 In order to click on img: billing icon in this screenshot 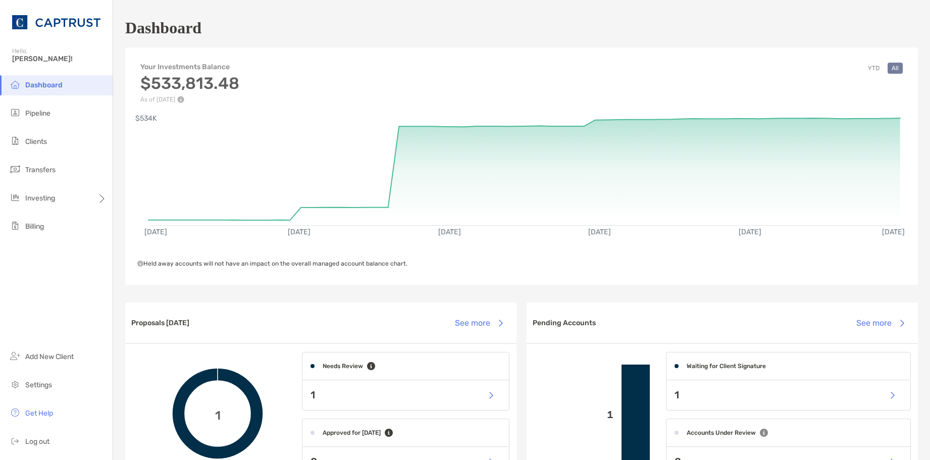, I will do `click(15, 226)`.